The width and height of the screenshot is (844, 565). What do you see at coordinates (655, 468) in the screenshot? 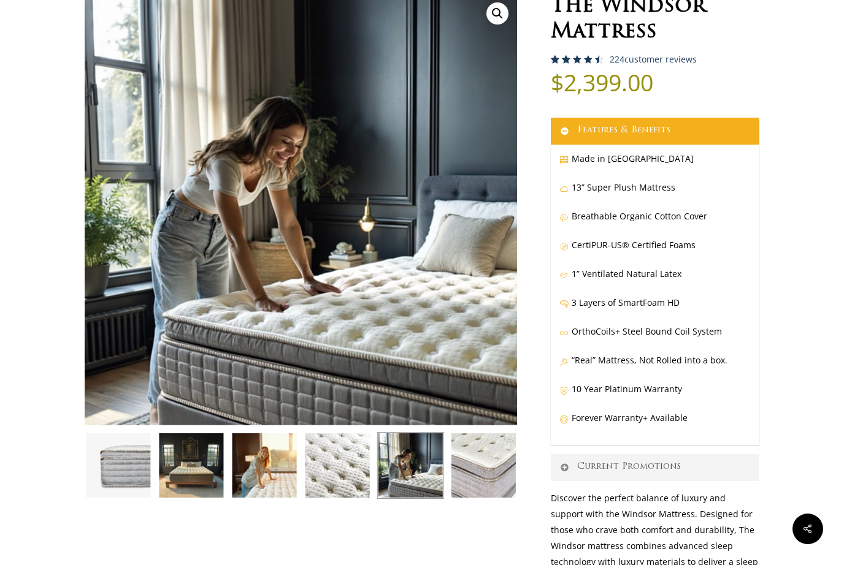
I see `a: Current Promotions` at bounding box center [655, 468].